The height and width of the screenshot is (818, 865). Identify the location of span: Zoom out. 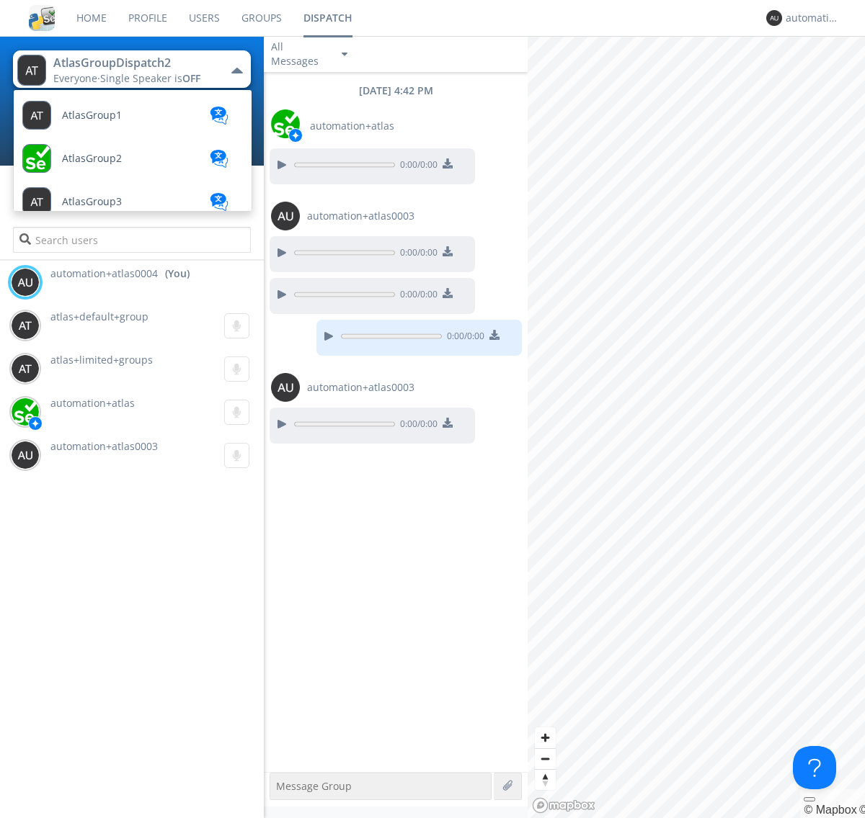
(545, 759).